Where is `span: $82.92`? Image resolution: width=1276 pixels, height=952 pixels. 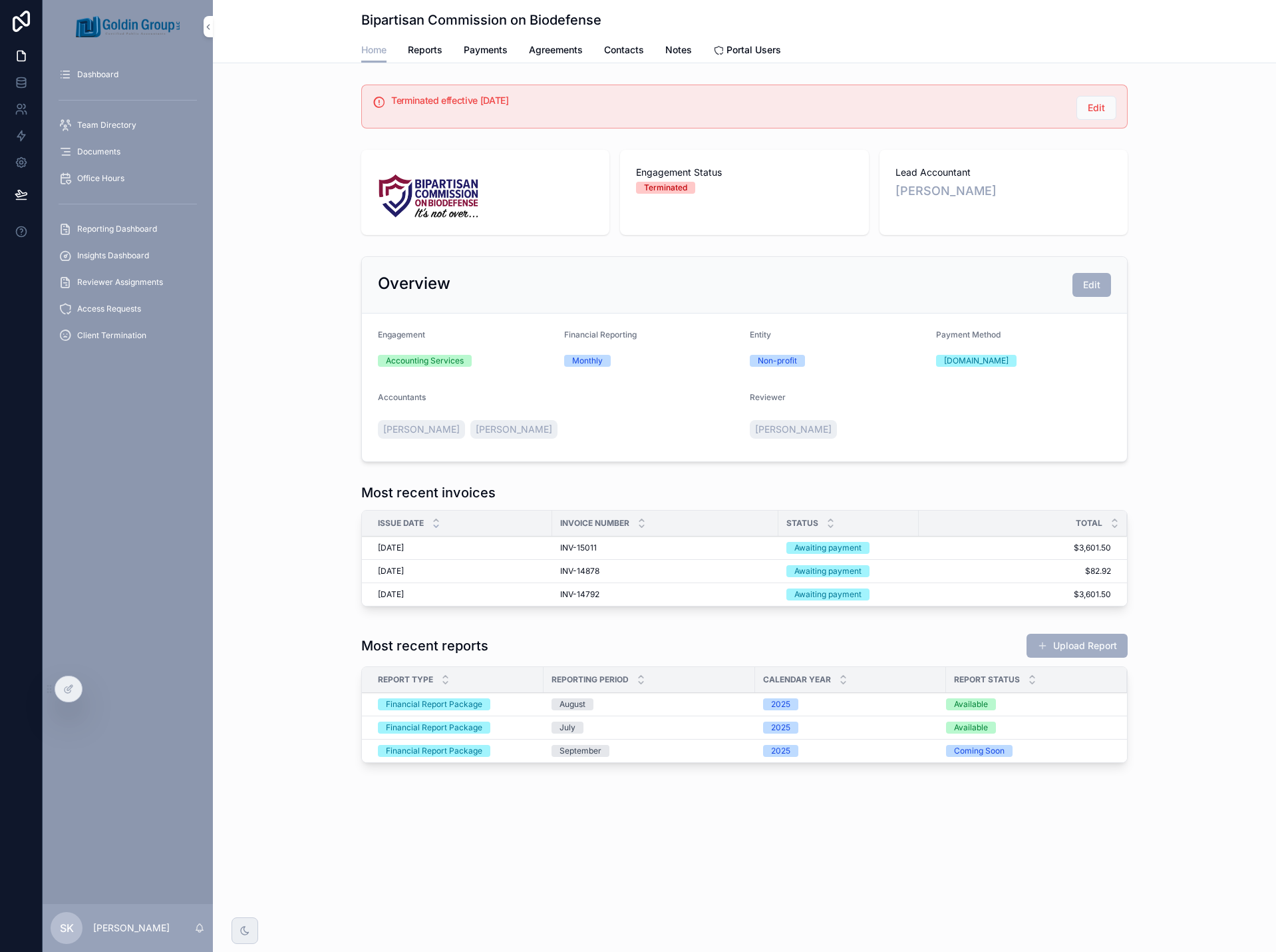
span: $82.92 is located at coordinates (1015, 571).